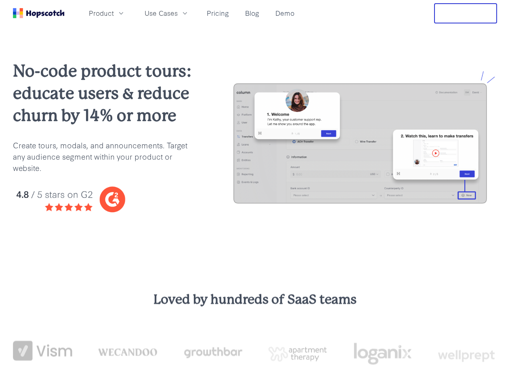 Image resolution: width=510 pixels, height=388 pixels. What do you see at coordinates (298, 353) in the screenshot?
I see `img: png-apartment-therapy-house-studio-apartment-home` at bounding box center [298, 353].